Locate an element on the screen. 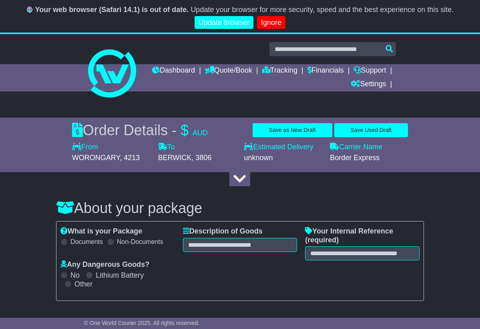 The width and height of the screenshot is (480, 329). div: Order Details - is located at coordinates (140, 130).